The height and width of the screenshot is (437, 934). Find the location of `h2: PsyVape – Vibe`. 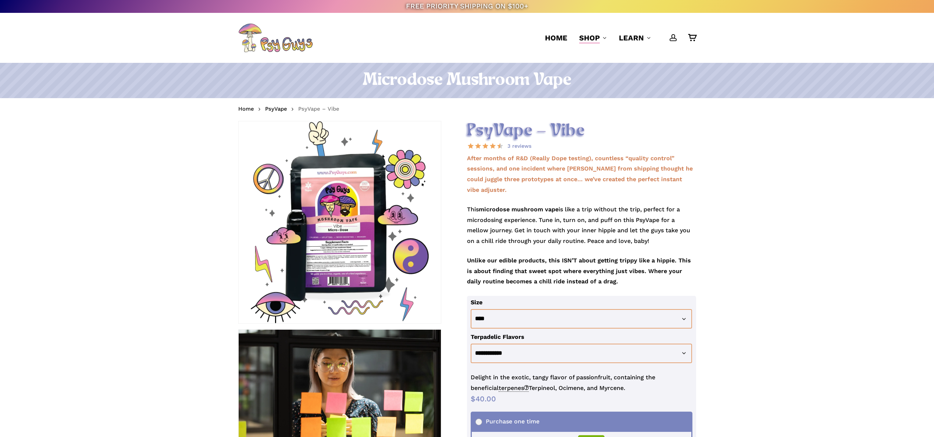

h2: PsyVape – Vibe is located at coordinates (581, 131).